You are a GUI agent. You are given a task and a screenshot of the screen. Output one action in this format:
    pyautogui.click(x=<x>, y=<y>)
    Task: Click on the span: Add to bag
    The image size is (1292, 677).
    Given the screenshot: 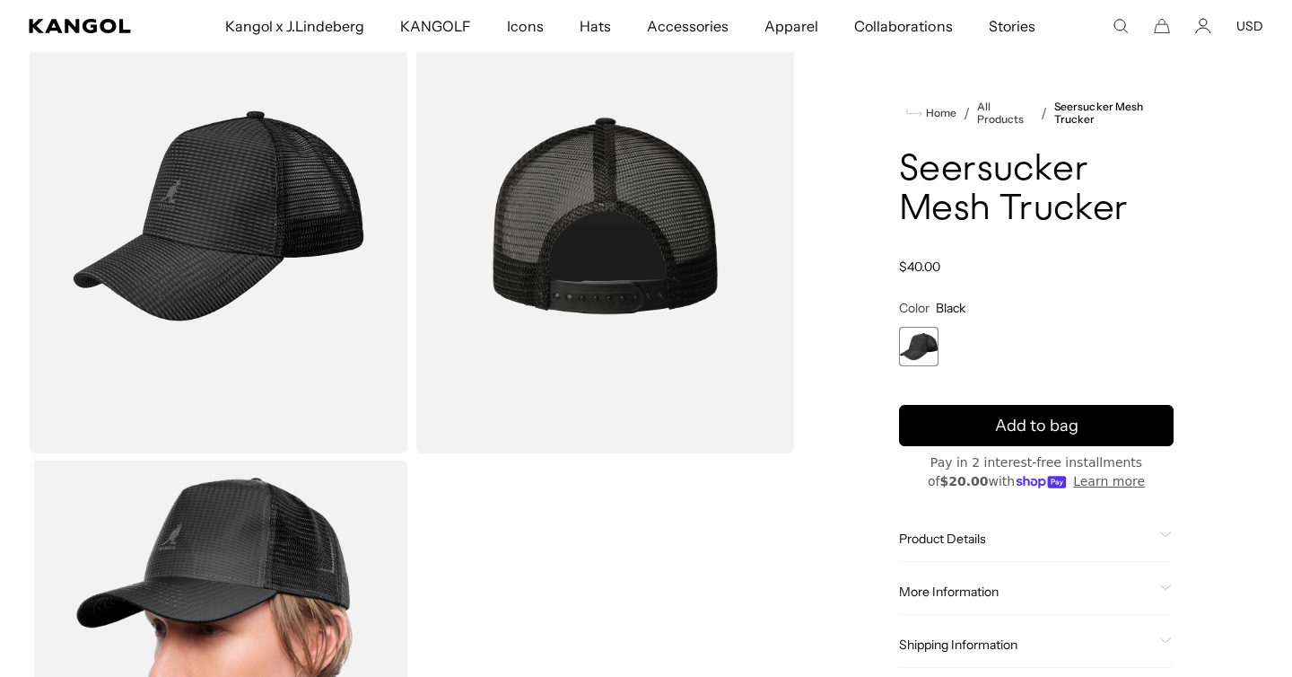 What is the action you would take?
    pyautogui.click(x=1037, y=425)
    